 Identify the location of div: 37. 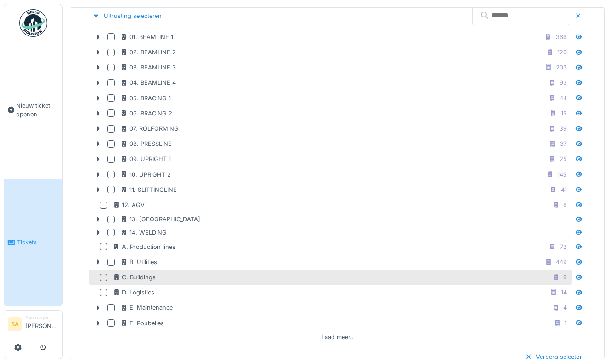
(563, 144).